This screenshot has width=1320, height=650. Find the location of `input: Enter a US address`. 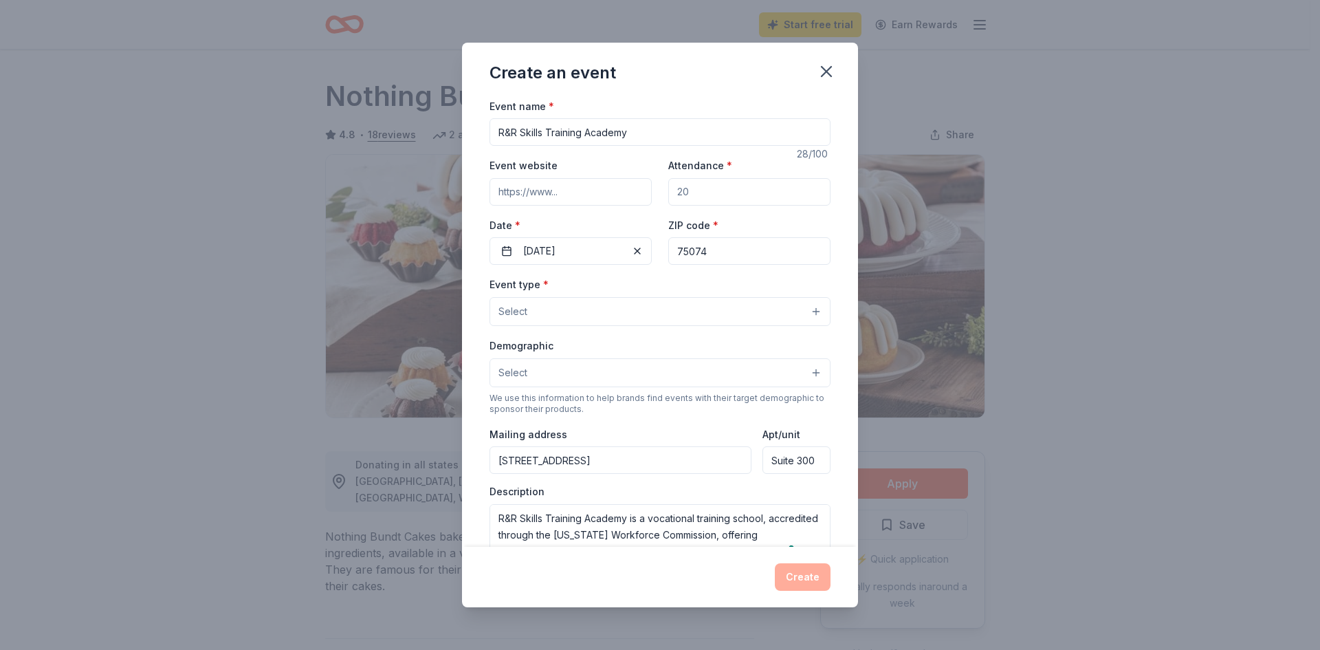

input: Enter a US address is located at coordinates (620, 460).